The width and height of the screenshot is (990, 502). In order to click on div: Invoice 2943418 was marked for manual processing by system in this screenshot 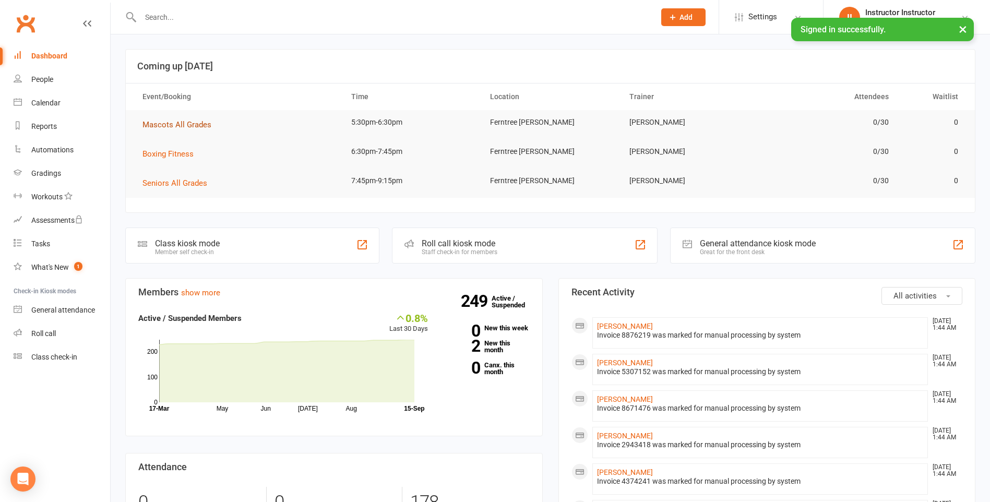, I will do `click(760, 444)`.